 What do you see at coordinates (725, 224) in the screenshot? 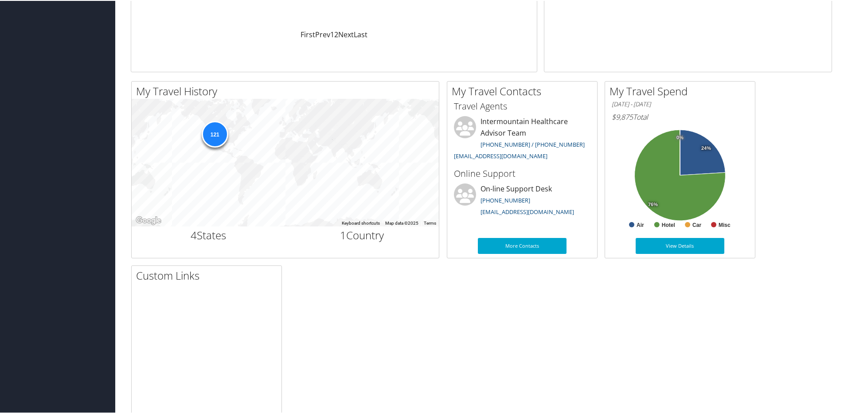
I see `text: Misc` at bounding box center [725, 224].